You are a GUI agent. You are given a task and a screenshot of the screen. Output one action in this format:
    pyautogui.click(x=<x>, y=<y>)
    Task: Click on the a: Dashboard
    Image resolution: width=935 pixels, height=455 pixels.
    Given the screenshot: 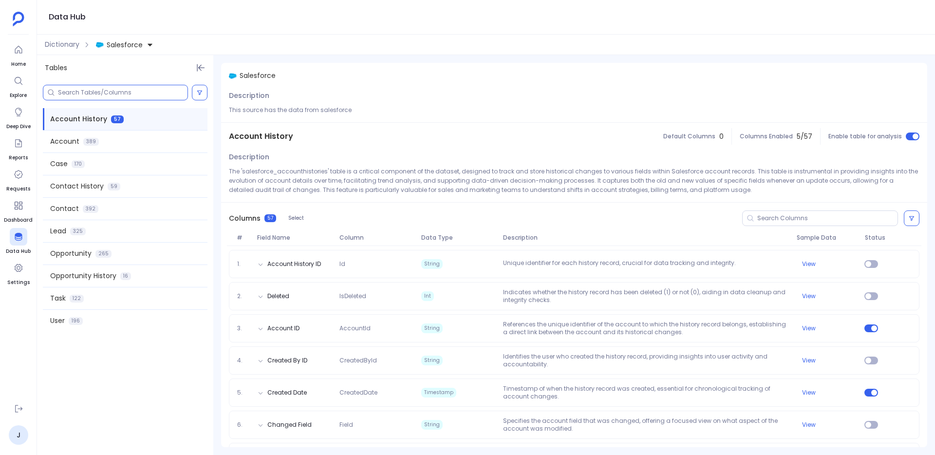 What is the action you would take?
    pyautogui.click(x=18, y=210)
    